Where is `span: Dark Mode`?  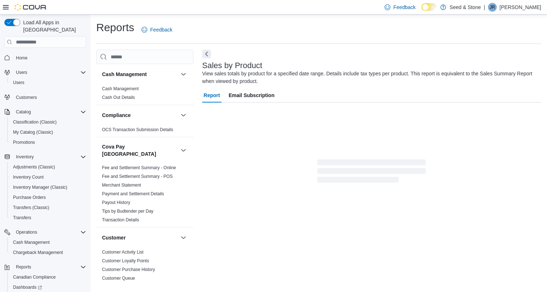
span: Dark Mode is located at coordinates (421, 11).